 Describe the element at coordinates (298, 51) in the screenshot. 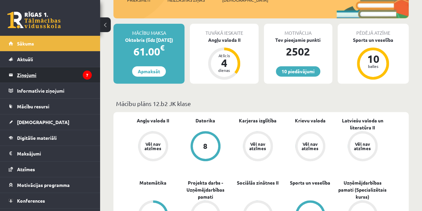

I see `div: 2502` at that location.